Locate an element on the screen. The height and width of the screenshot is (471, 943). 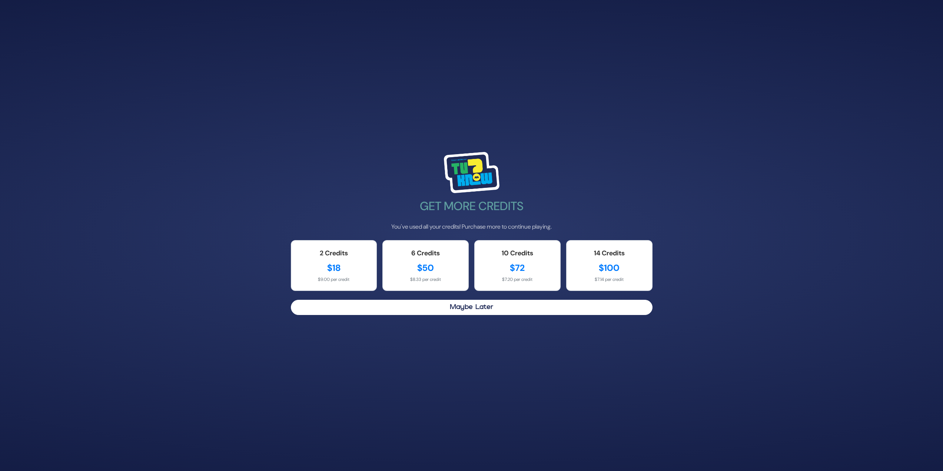
h2: Get More Credits is located at coordinates (471, 206).